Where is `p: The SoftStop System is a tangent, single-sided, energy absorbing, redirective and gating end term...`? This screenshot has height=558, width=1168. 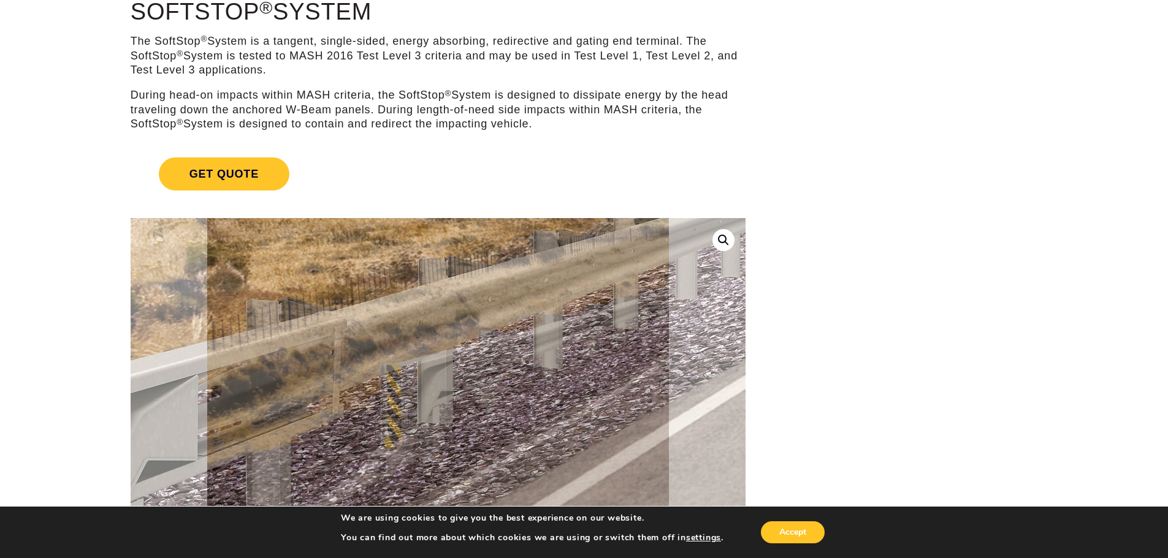
p: The SoftStop System is a tangent, single-sided, energy absorbing, redirective and gating end term... is located at coordinates (438, 56).